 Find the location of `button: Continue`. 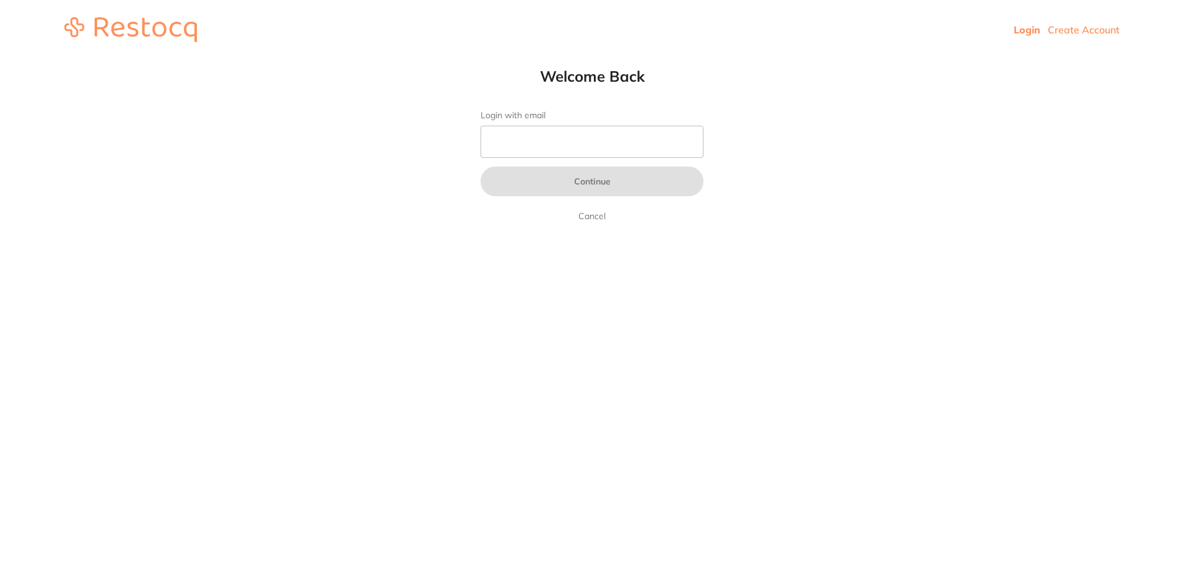

button: Continue is located at coordinates (592, 181).